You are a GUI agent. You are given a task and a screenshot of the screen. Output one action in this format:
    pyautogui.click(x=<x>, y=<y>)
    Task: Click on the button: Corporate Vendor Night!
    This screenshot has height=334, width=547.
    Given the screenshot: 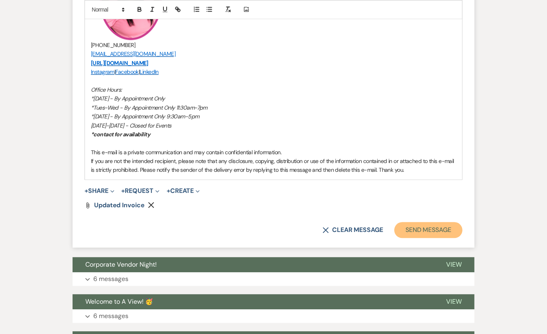 What is the action you would take?
    pyautogui.click(x=253, y=265)
    